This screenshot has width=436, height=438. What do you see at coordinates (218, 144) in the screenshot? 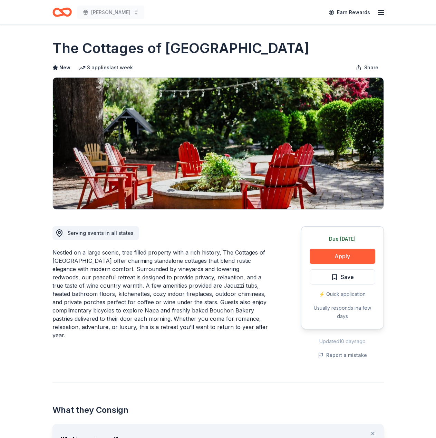
I see `img: Image for The Cottages of Napa Valley` at bounding box center [218, 144].